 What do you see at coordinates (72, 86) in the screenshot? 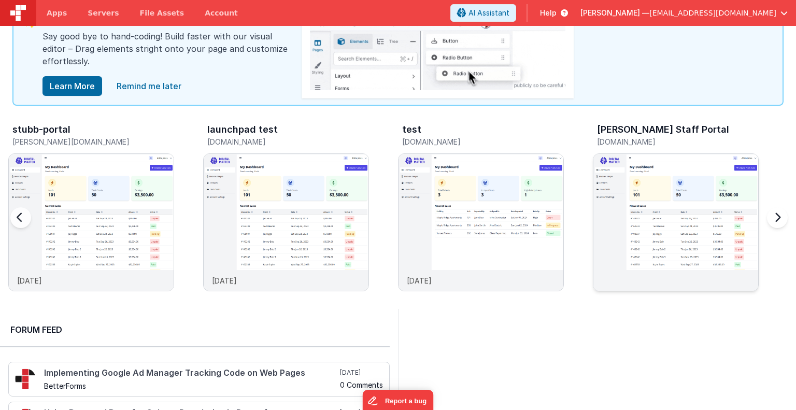
I see `a: Learn More` at bounding box center [72, 86].